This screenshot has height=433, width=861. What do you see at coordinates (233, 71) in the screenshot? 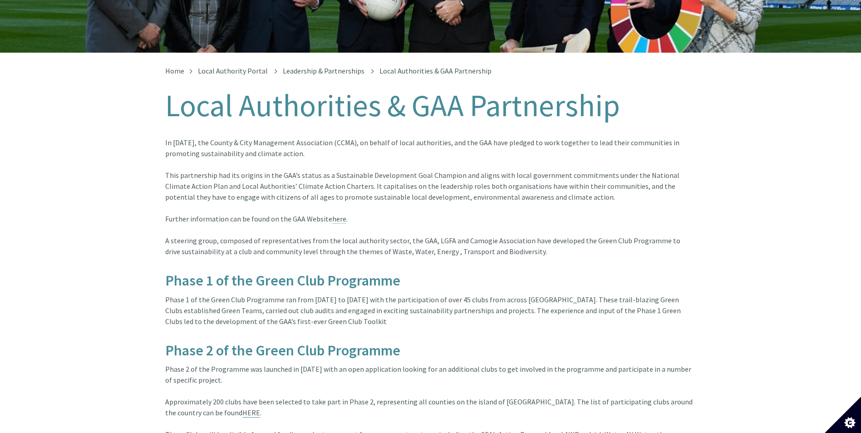
I see `a: Local Authority Portal` at bounding box center [233, 71].